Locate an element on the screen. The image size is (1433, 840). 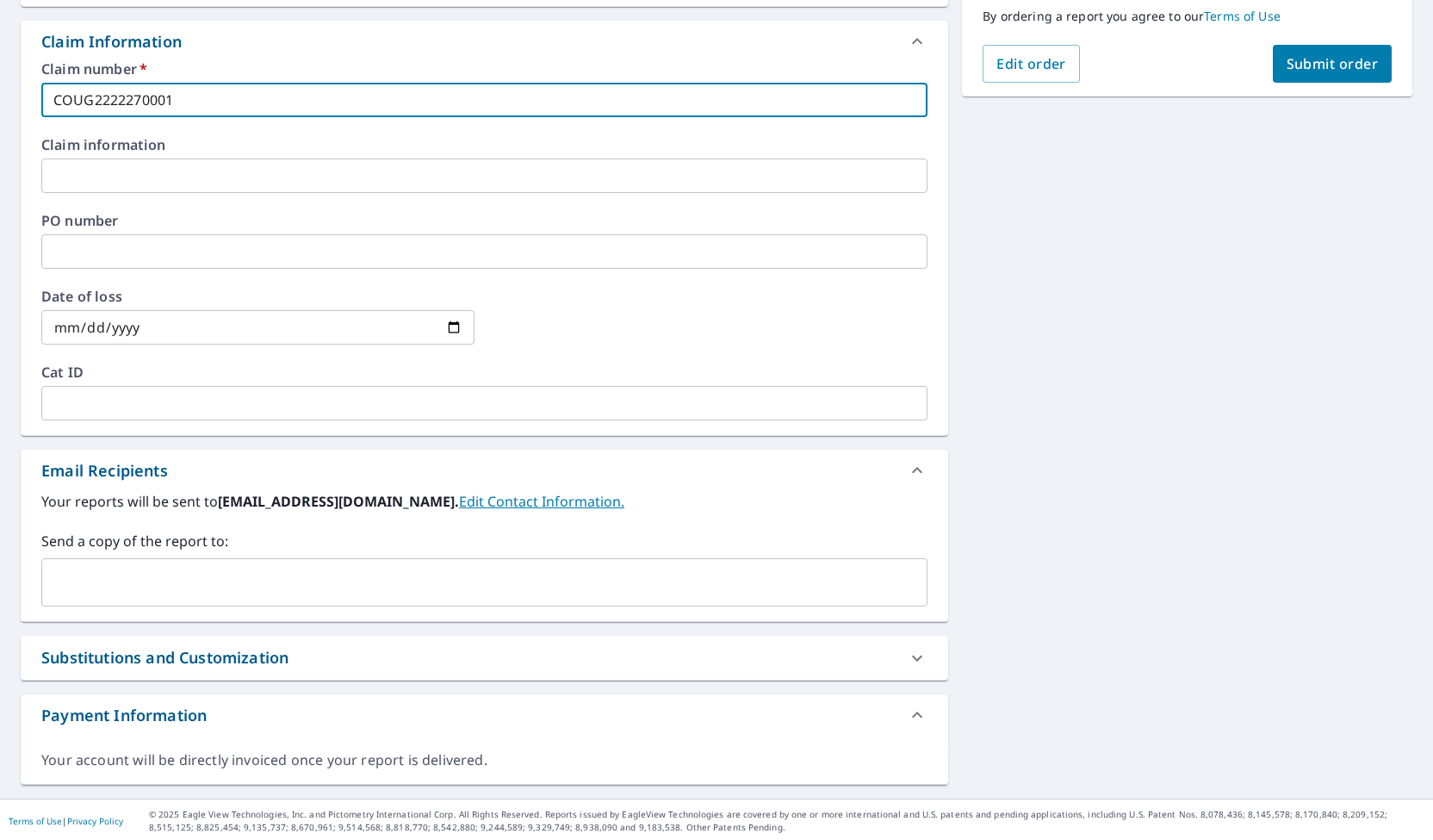
a: EditContactInfo is located at coordinates (542, 501).